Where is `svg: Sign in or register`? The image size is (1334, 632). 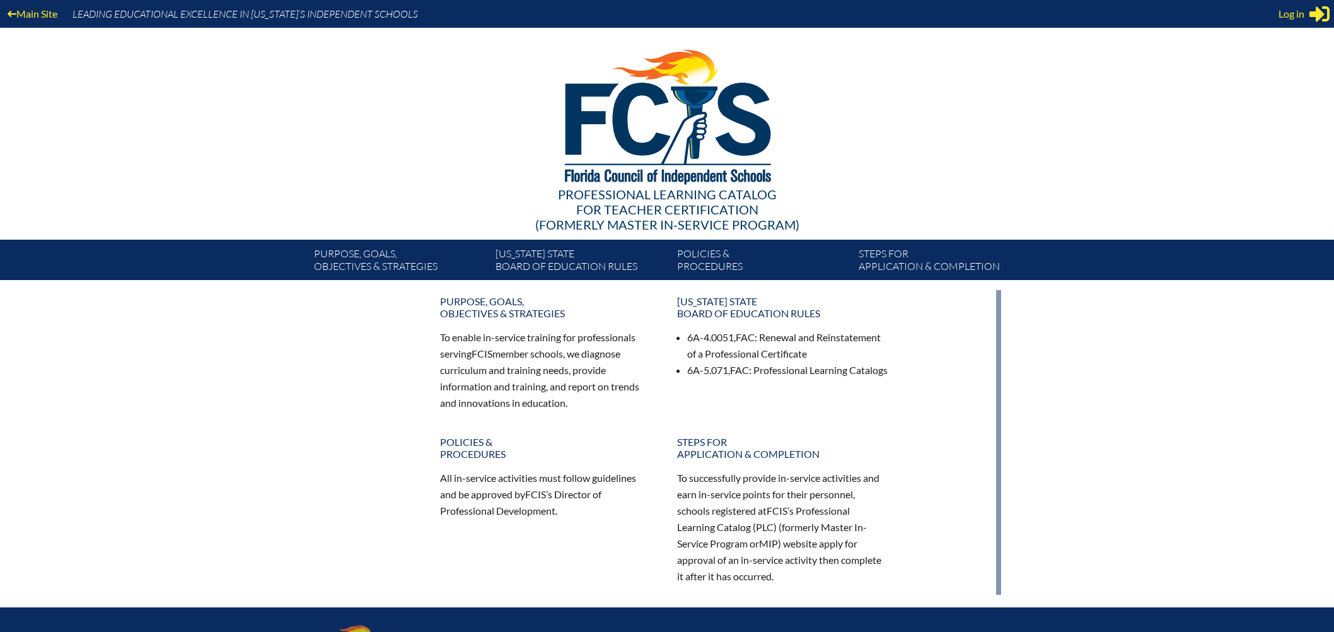 svg: Sign in or register is located at coordinates (1319, 14).